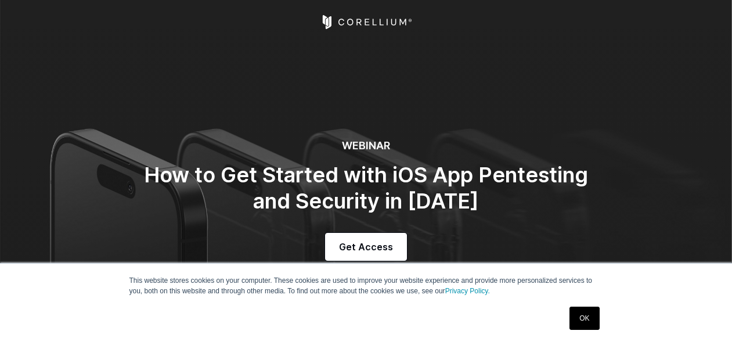 The height and width of the screenshot is (345, 732). Describe the element at coordinates (366, 146) in the screenshot. I see `h6: WEBINAR` at that location.